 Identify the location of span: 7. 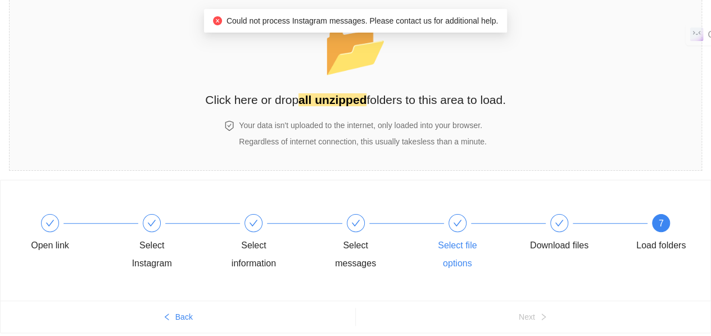
(661, 223).